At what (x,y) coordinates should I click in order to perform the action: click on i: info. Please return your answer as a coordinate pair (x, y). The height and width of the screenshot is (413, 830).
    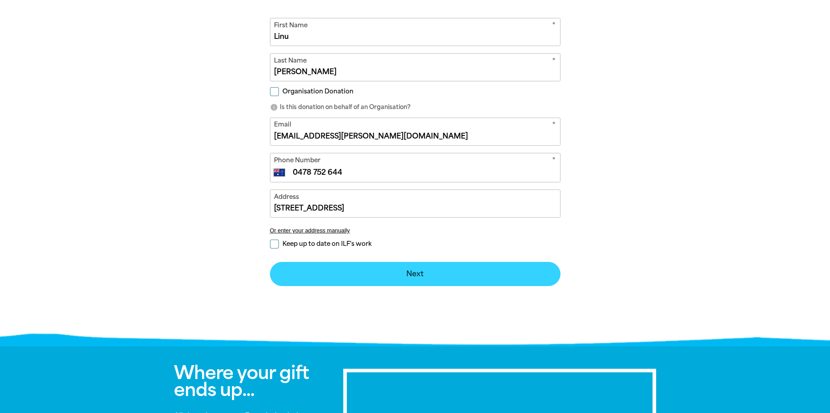
    Looking at the image, I should click on (274, 107).